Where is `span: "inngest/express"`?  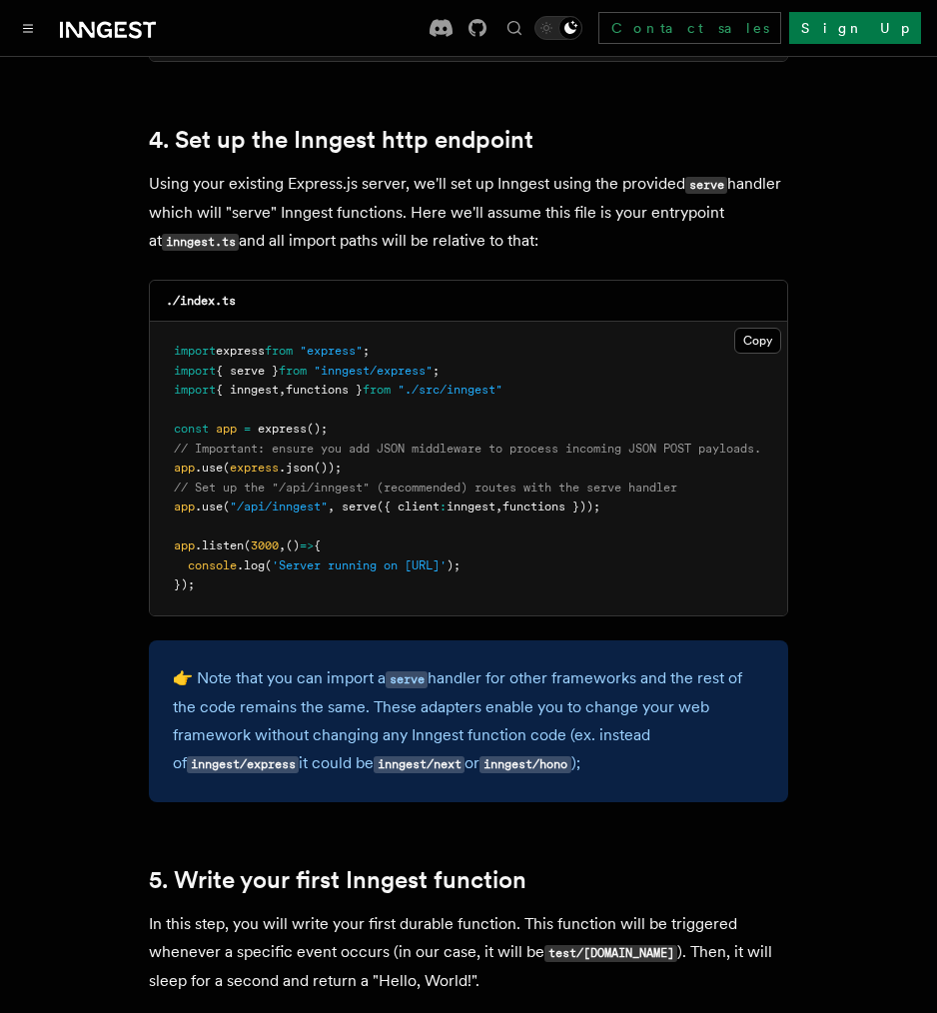
span: "inngest/express" is located at coordinates (373, 371).